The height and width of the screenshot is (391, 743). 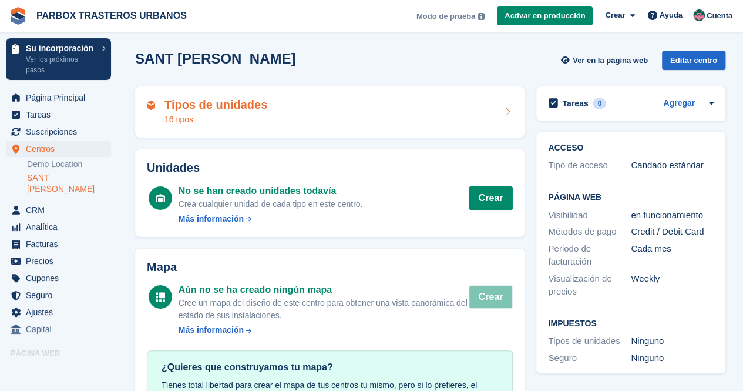 What do you see at coordinates (61, 227) in the screenshot?
I see `span: Analítica` at bounding box center [61, 227].